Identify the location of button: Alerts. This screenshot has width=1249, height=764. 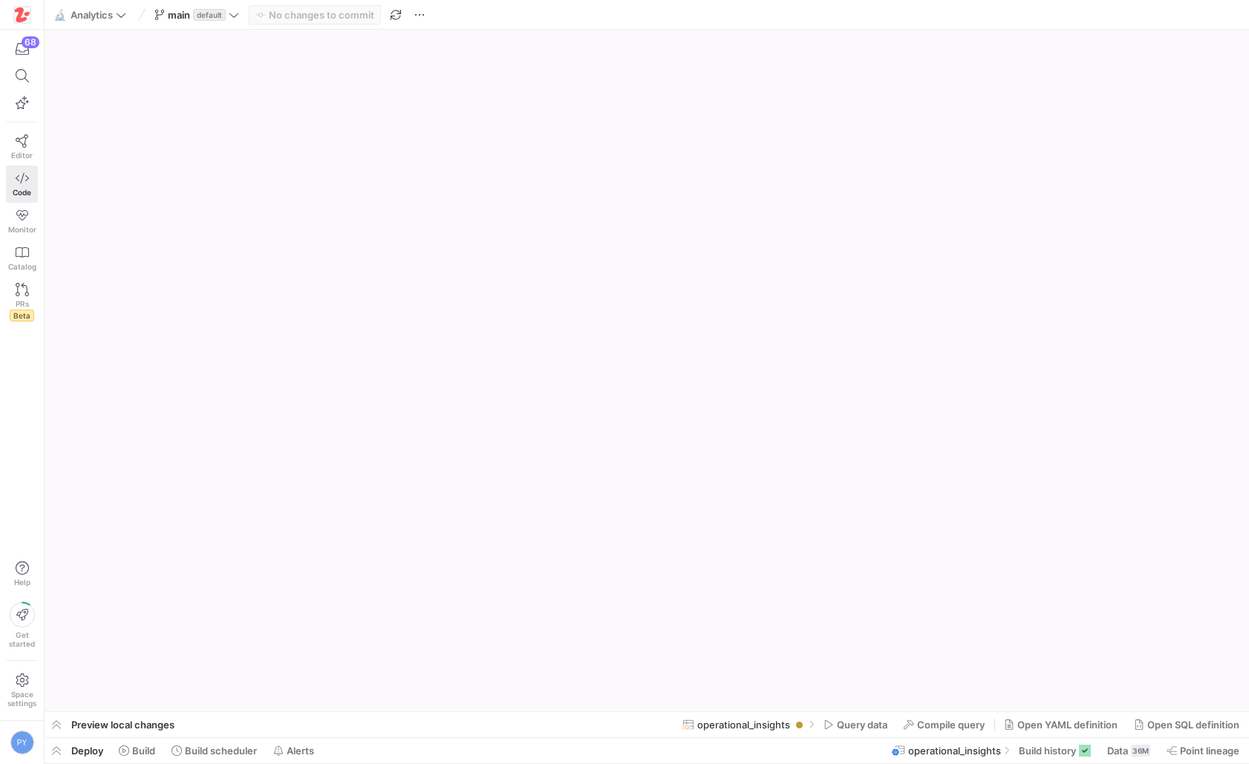
(293, 751).